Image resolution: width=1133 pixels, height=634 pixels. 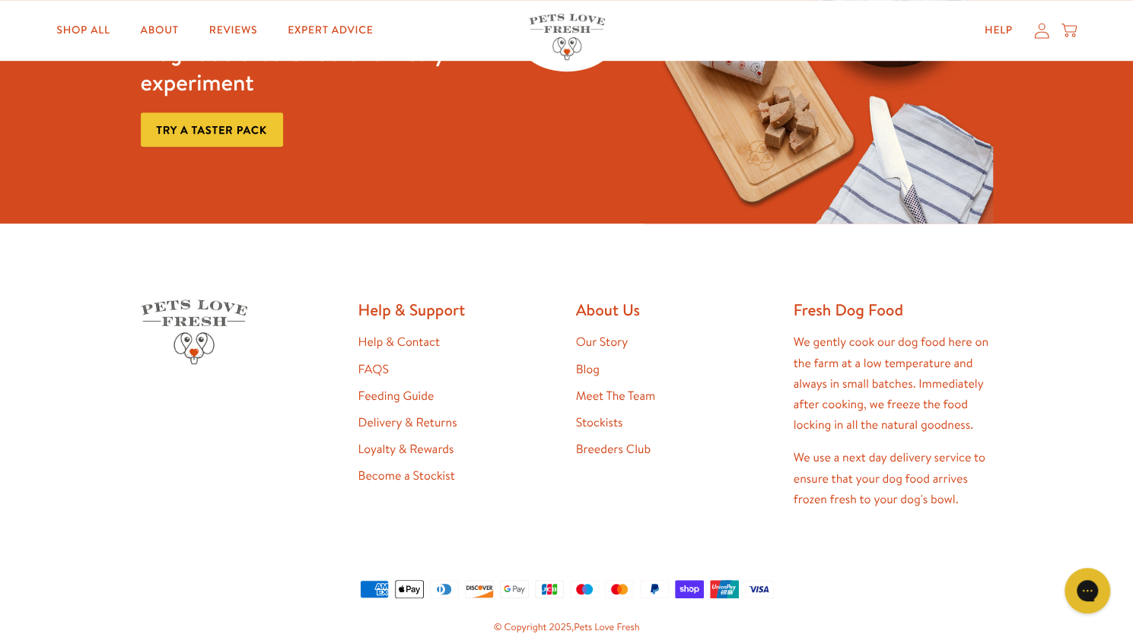 What do you see at coordinates (998, 30) in the screenshot?
I see `a: Help` at bounding box center [998, 30].